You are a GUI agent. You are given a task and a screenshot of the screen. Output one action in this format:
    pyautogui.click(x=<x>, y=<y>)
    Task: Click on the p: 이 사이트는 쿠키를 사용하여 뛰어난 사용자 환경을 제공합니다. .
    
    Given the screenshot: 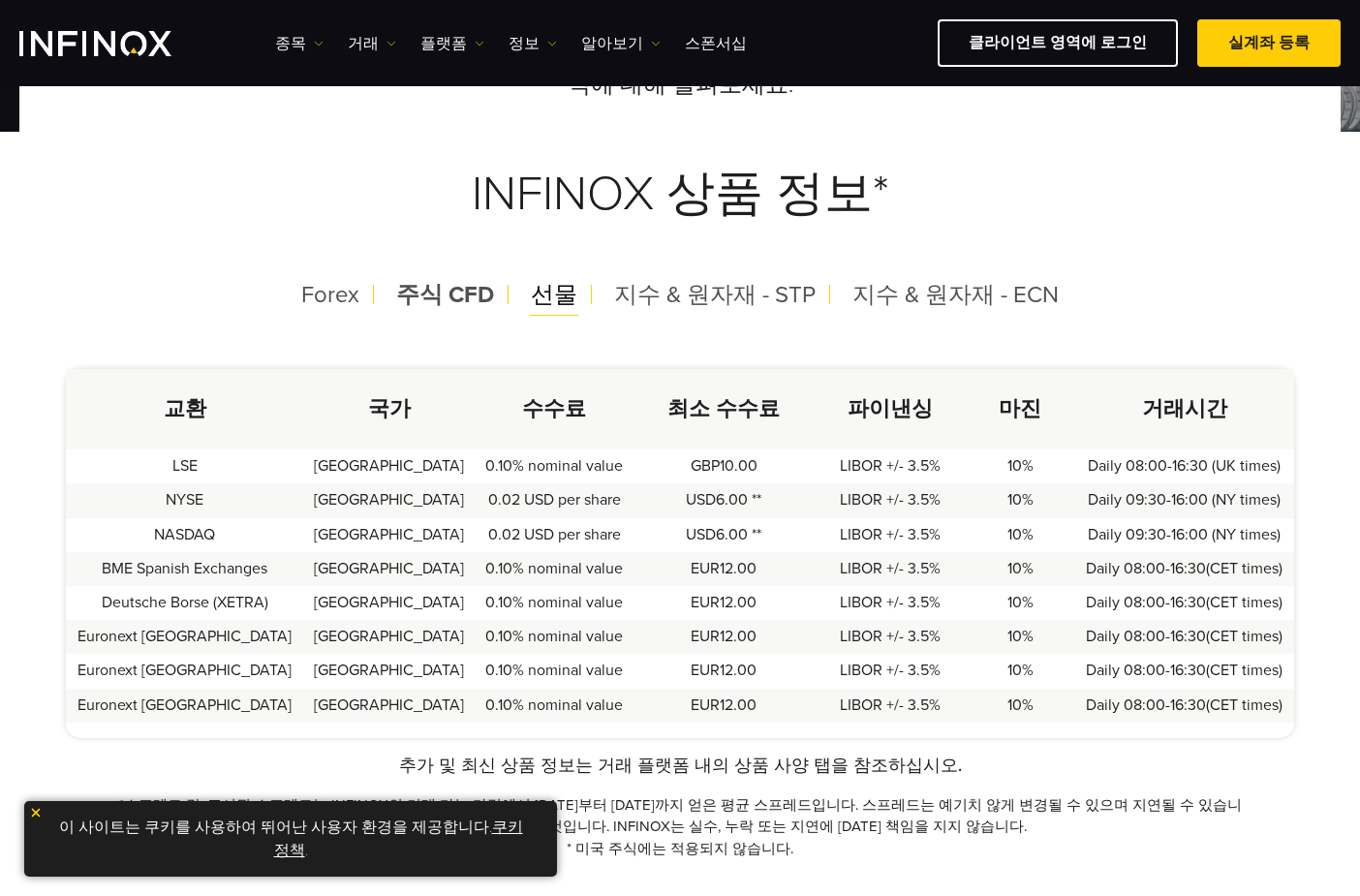 What is the action you would take?
    pyautogui.click(x=291, y=838)
    